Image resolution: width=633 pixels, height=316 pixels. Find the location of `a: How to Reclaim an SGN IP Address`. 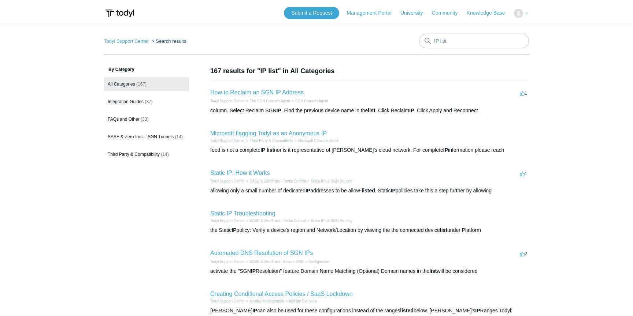

a: How to Reclaim an SGN IP Address is located at coordinates (257, 92).